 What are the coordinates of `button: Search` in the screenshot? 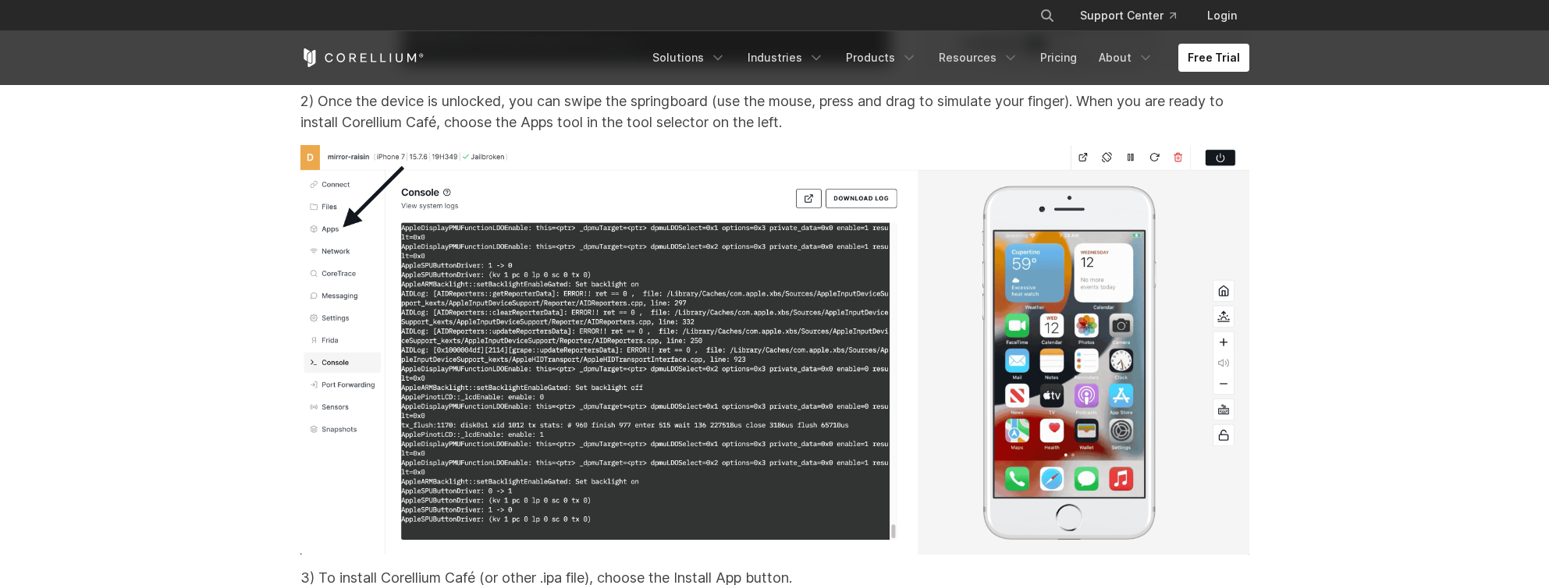 It's located at (1047, 16).